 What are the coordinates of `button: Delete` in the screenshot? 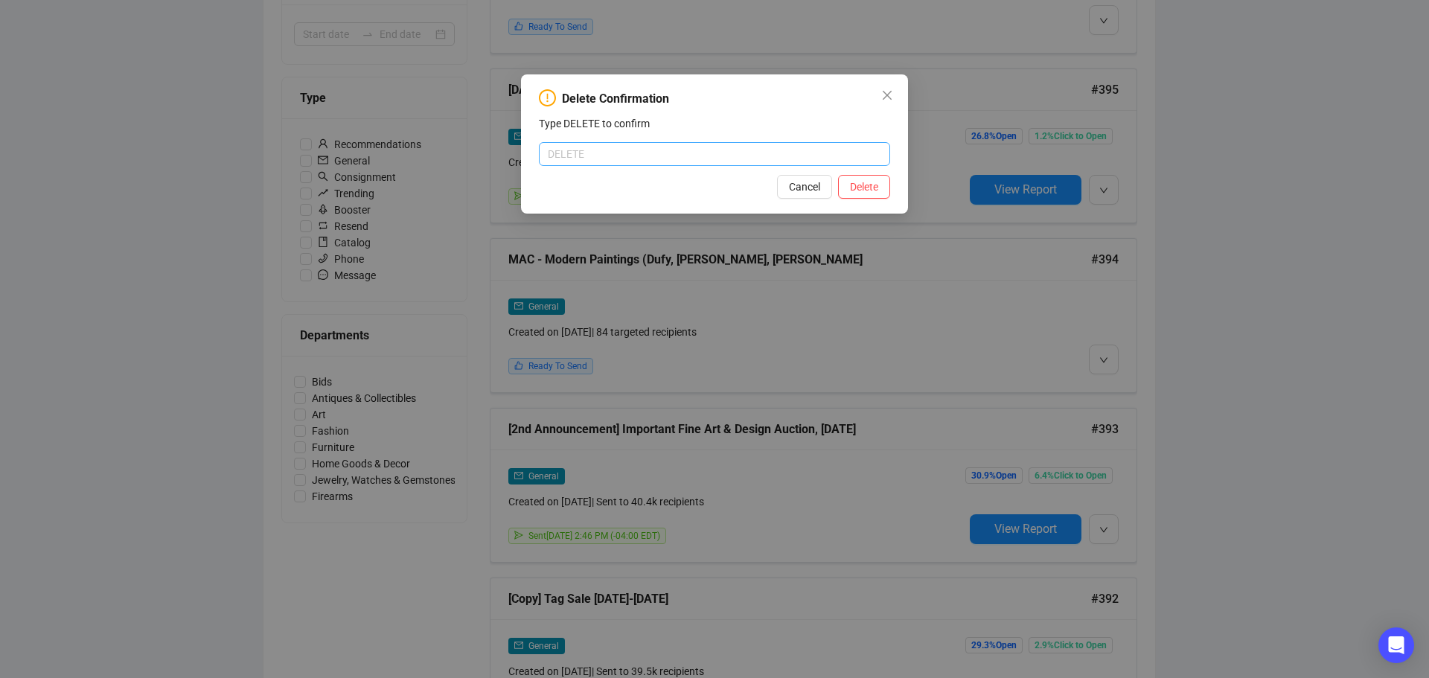 It's located at (864, 187).